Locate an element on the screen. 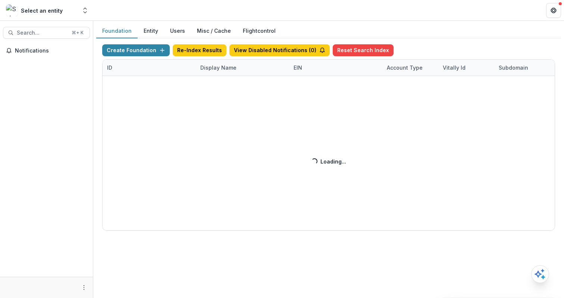  button: Users is located at coordinates (178, 31).